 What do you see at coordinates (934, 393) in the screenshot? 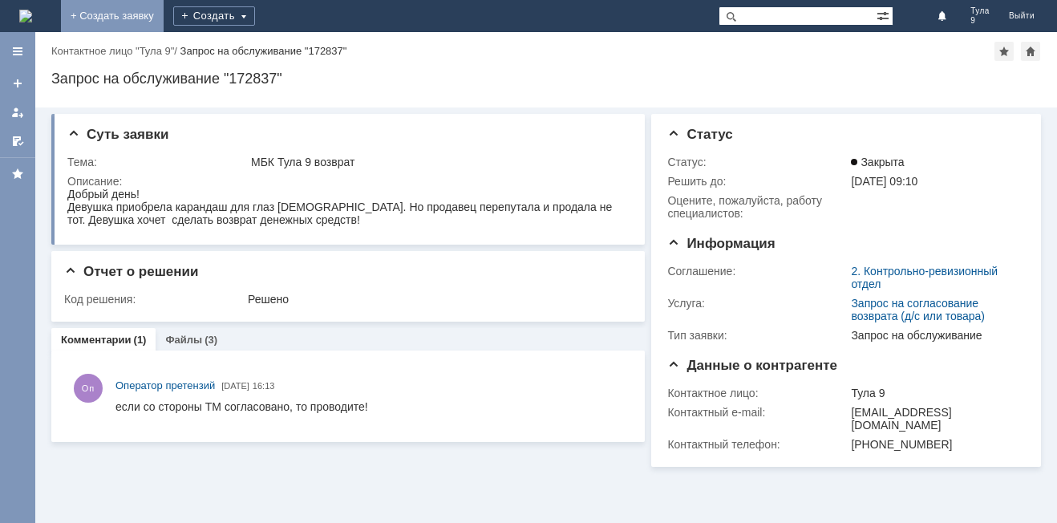
I see `div: Тула 9` at bounding box center [934, 393].